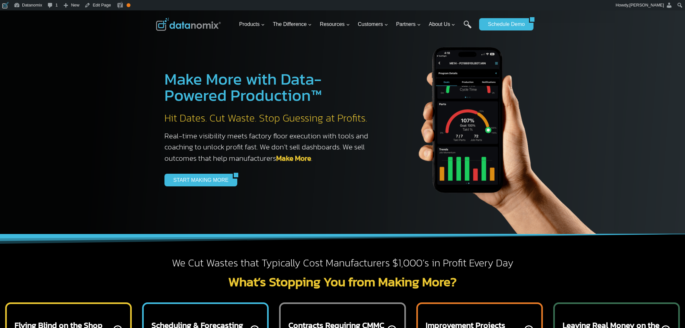 The width and height of the screenshot is (685, 328). I want to click on a: Search, so click(468, 28).